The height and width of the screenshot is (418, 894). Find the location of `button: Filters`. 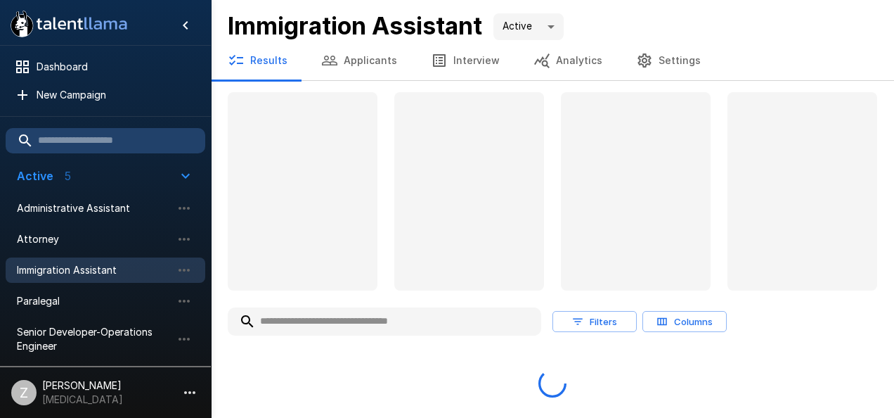

button: Filters is located at coordinates (595, 321).